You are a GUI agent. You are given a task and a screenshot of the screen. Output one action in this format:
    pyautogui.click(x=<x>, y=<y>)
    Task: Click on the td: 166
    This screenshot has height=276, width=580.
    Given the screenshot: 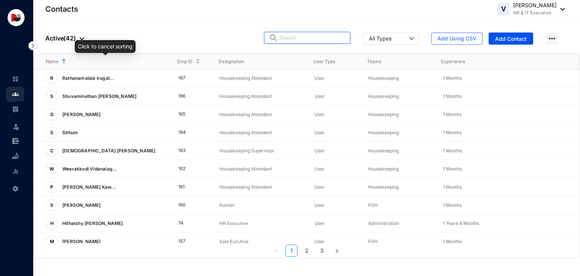 What is the action you would take?
    pyautogui.click(x=187, y=96)
    